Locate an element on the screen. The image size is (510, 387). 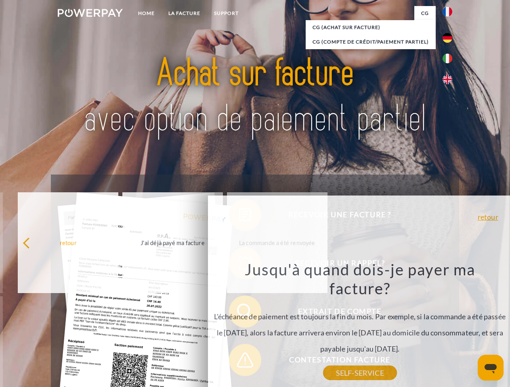
div: retour is located at coordinates (68, 243).